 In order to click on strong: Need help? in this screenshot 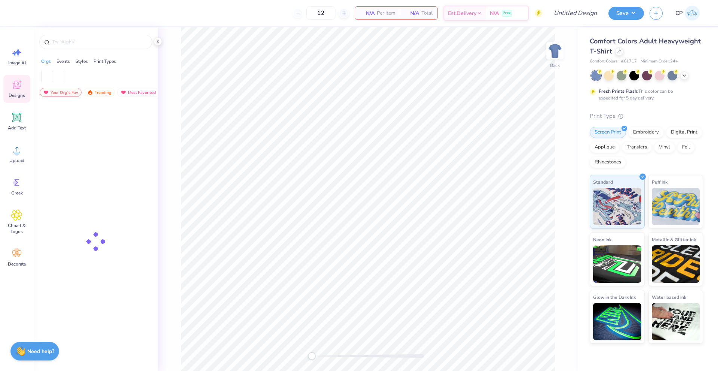, I will do `click(41, 351)`.